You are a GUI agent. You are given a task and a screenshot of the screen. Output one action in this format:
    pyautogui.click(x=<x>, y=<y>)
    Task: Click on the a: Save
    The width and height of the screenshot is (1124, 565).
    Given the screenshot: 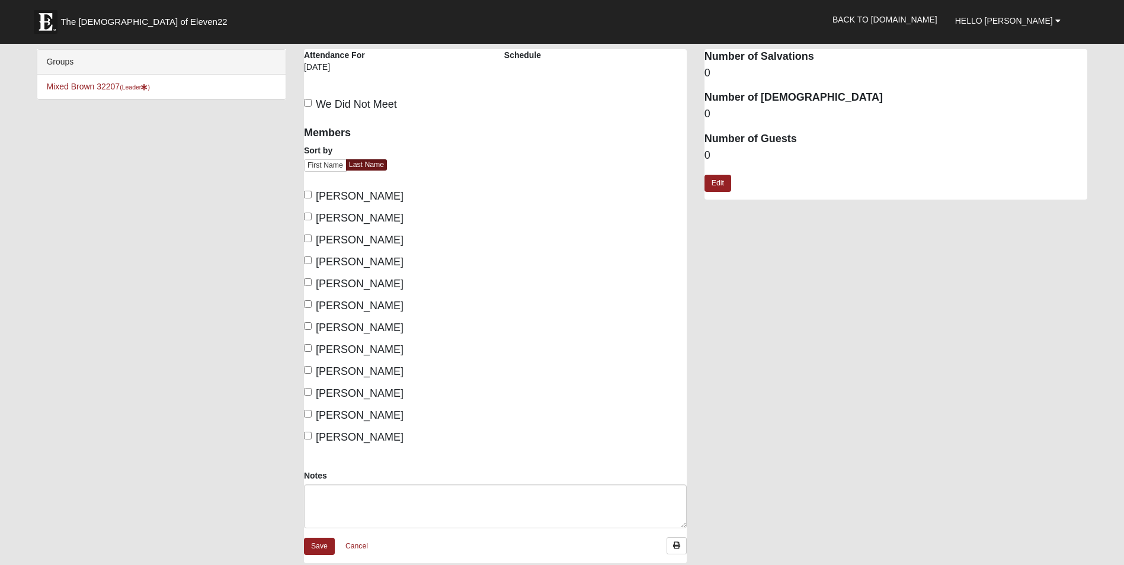 What is the action you would take?
    pyautogui.click(x=319, y=546)
    